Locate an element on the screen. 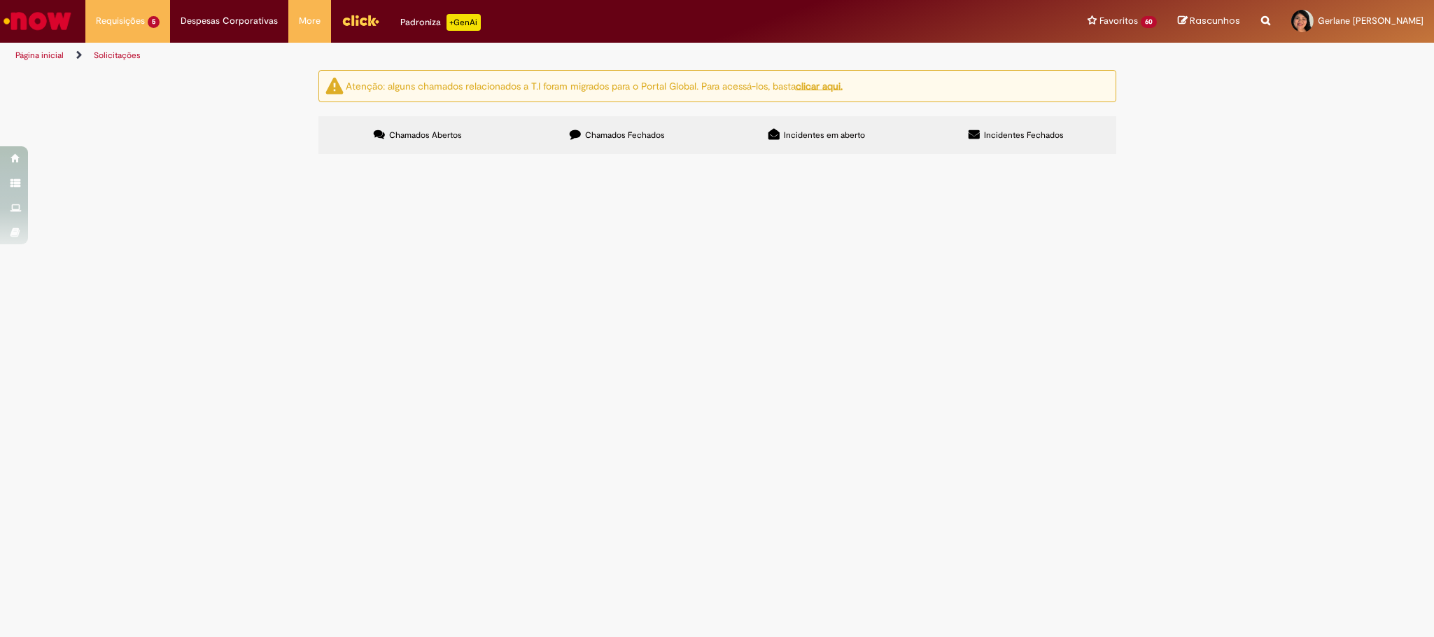 The image size is (1434, 637). span: 60 is located at coordinates (1148, 22).